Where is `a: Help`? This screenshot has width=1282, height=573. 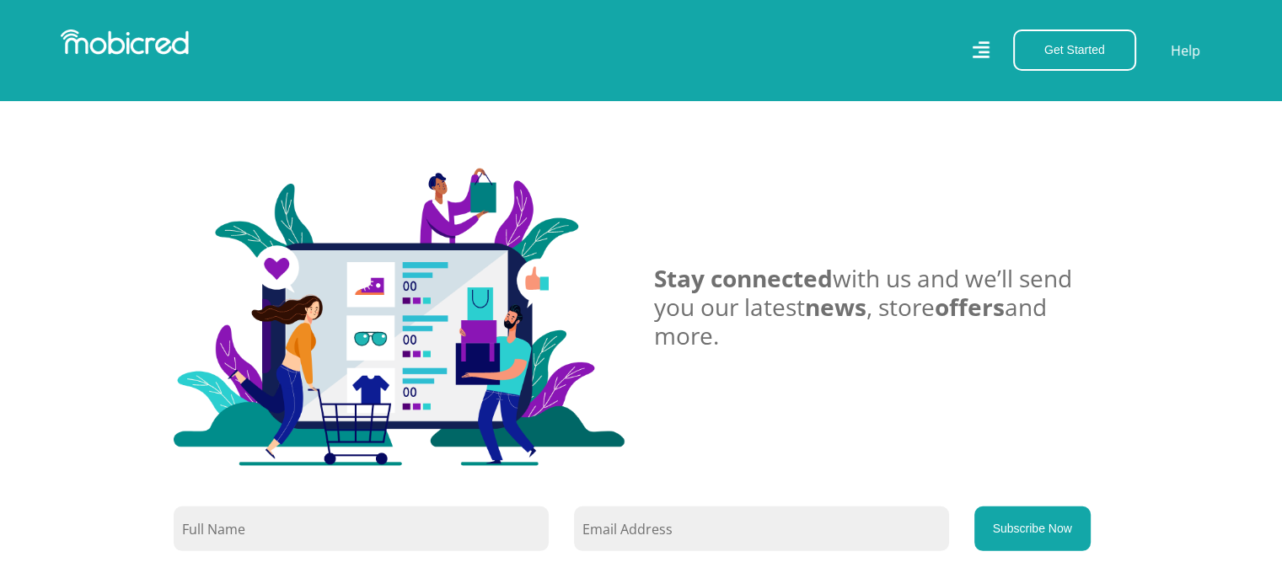
a: Help is located at coordinates (1185, 51).